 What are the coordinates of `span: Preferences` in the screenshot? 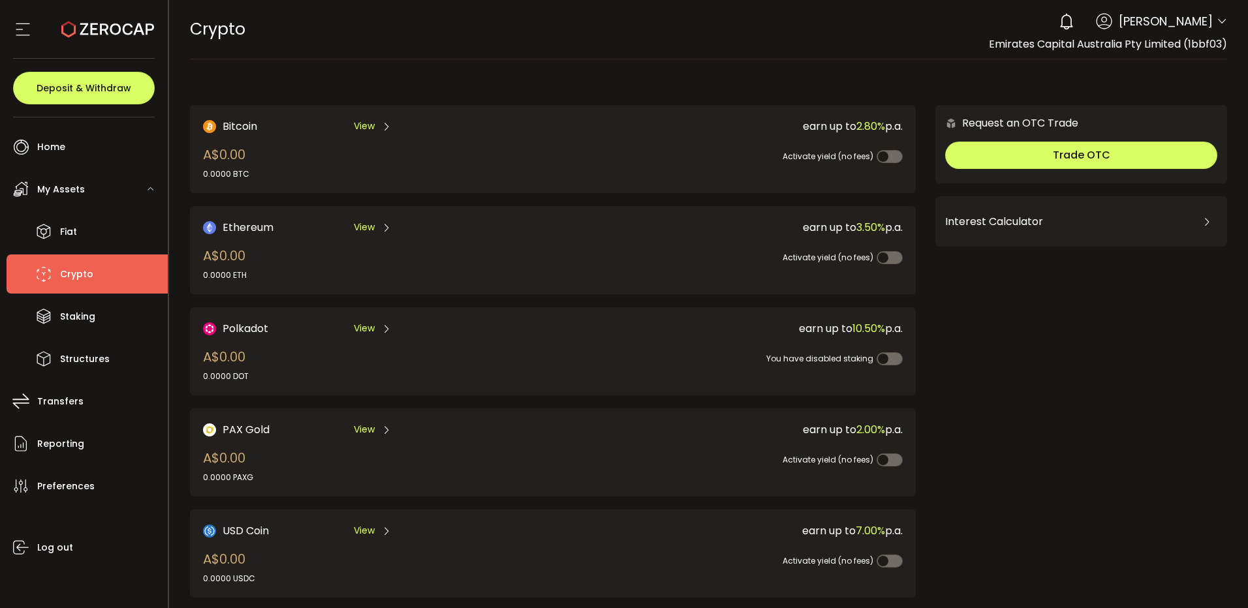 It's located at (66, 486).